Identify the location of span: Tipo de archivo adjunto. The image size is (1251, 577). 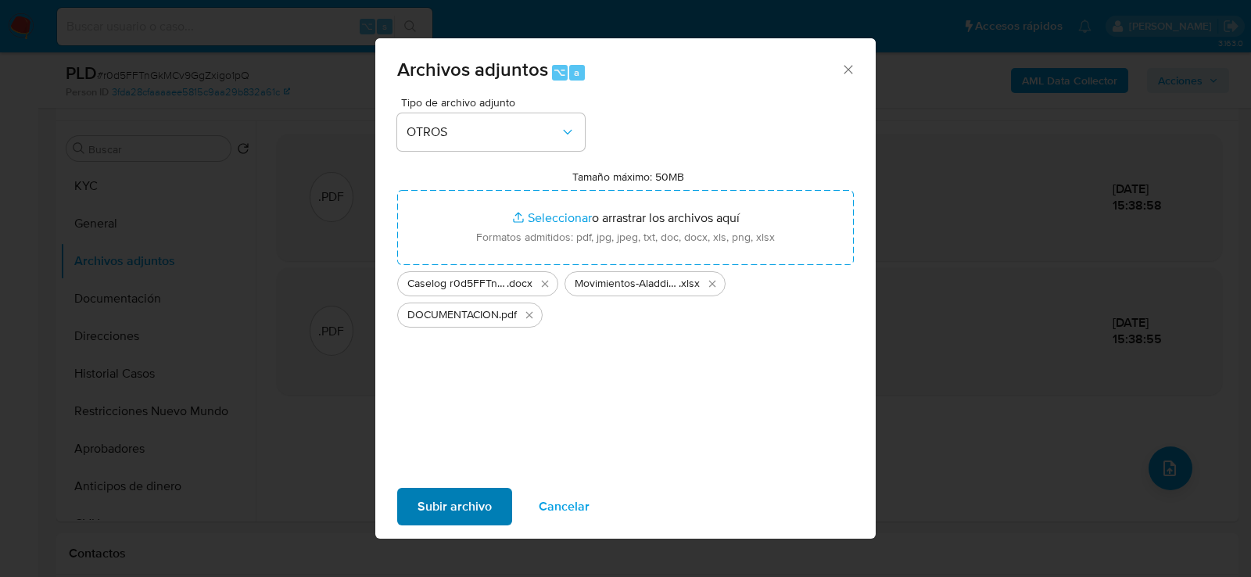
(495, 102).